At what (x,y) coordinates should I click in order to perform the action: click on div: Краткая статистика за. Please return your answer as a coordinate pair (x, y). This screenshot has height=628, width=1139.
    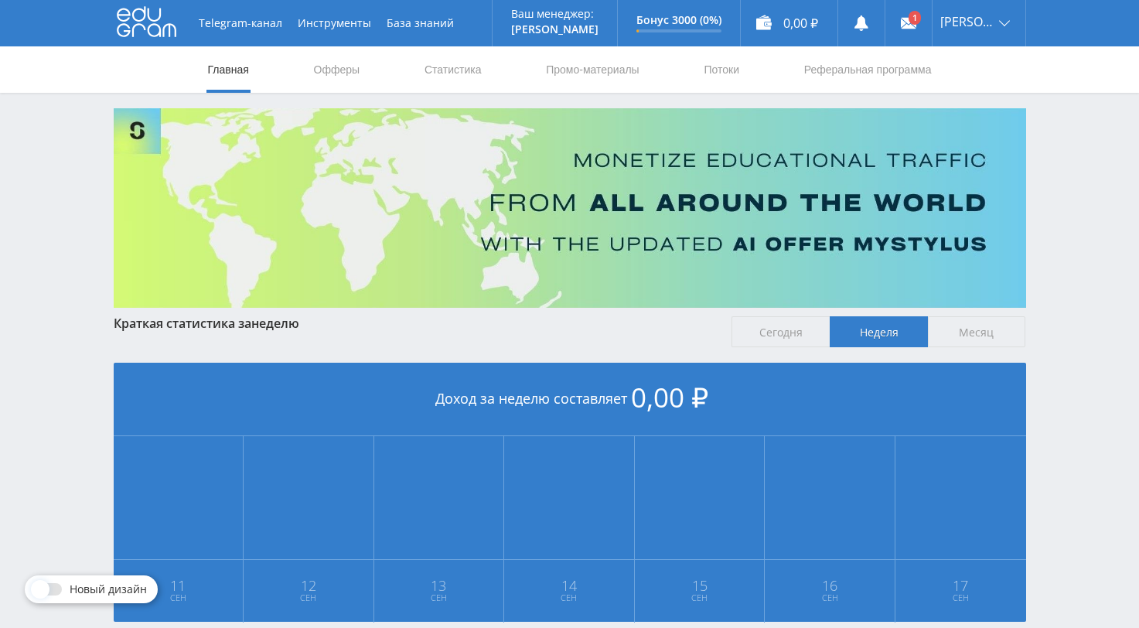
    Looking at the image, I should click on (415, 323).